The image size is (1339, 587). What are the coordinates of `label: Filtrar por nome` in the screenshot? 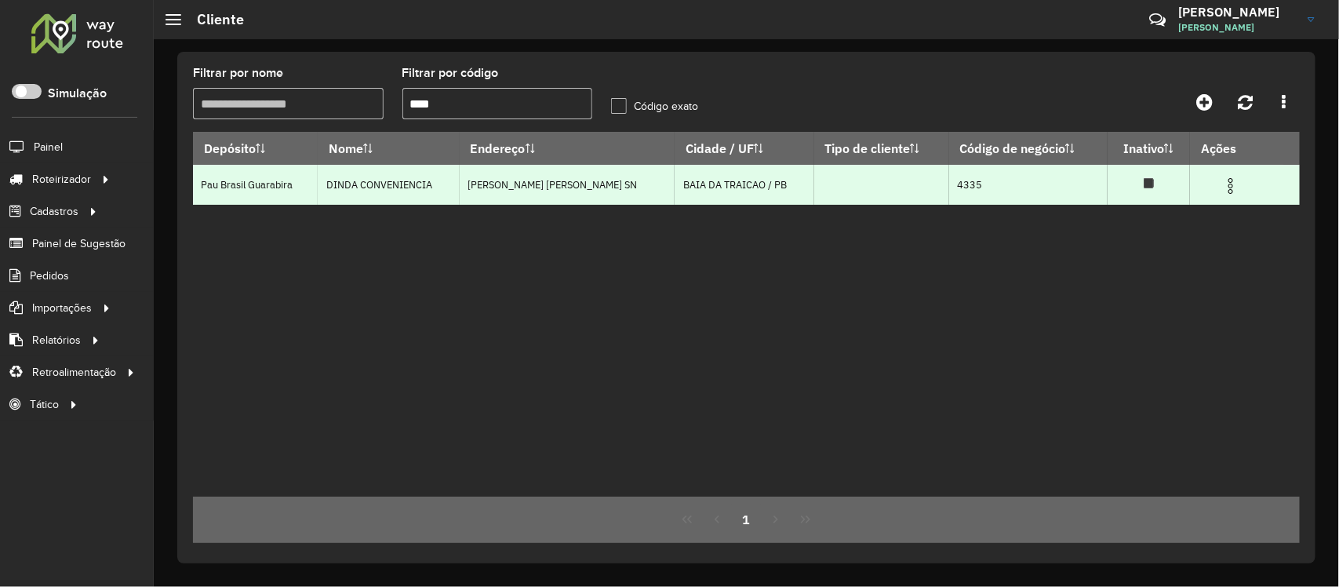 It's located at (238, 73).